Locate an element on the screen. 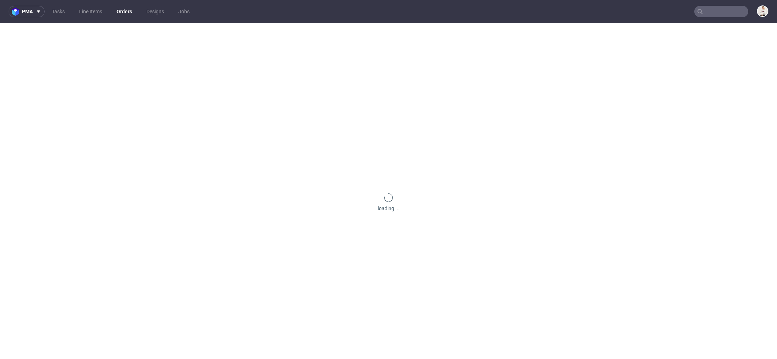  img: Mari Fok is located at coordinates (763, 11).